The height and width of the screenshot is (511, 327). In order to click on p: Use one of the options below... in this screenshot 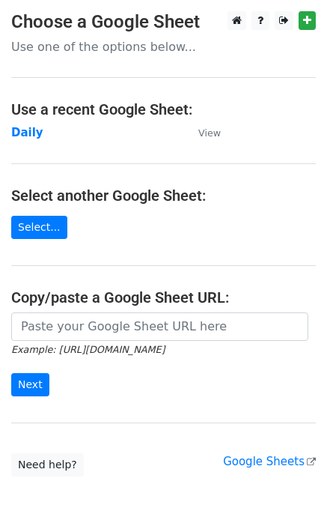, I will do `click(163, 46)`.